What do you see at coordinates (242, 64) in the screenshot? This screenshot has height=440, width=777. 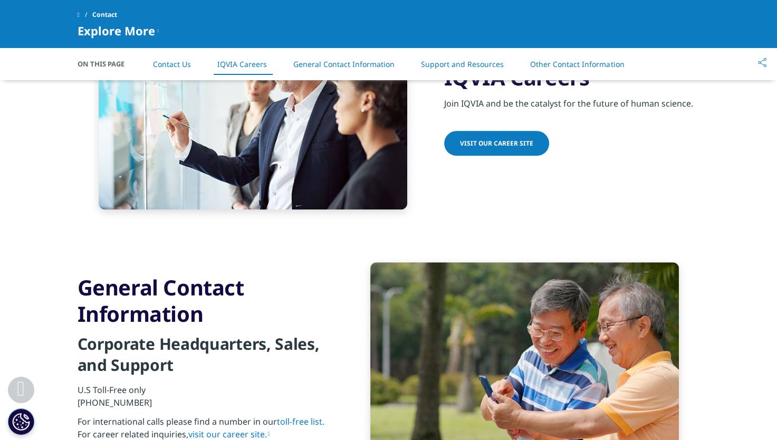 I see `a: IQVIA Careers` at bounding box center [242, 64].